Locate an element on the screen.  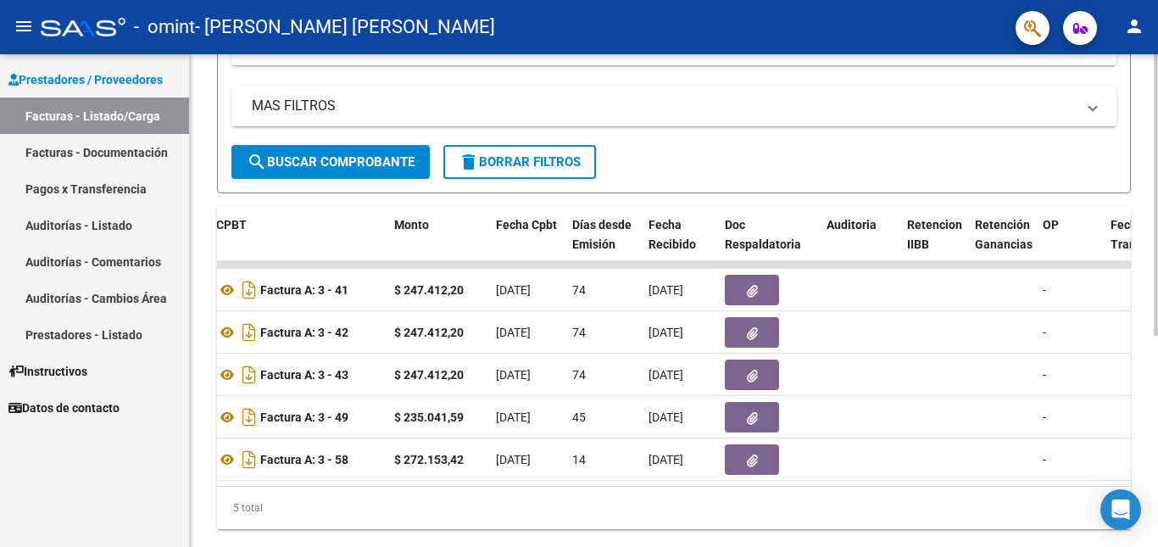
datatable-header-cell: Días desde Emisión is located at coordinates (604, 244).